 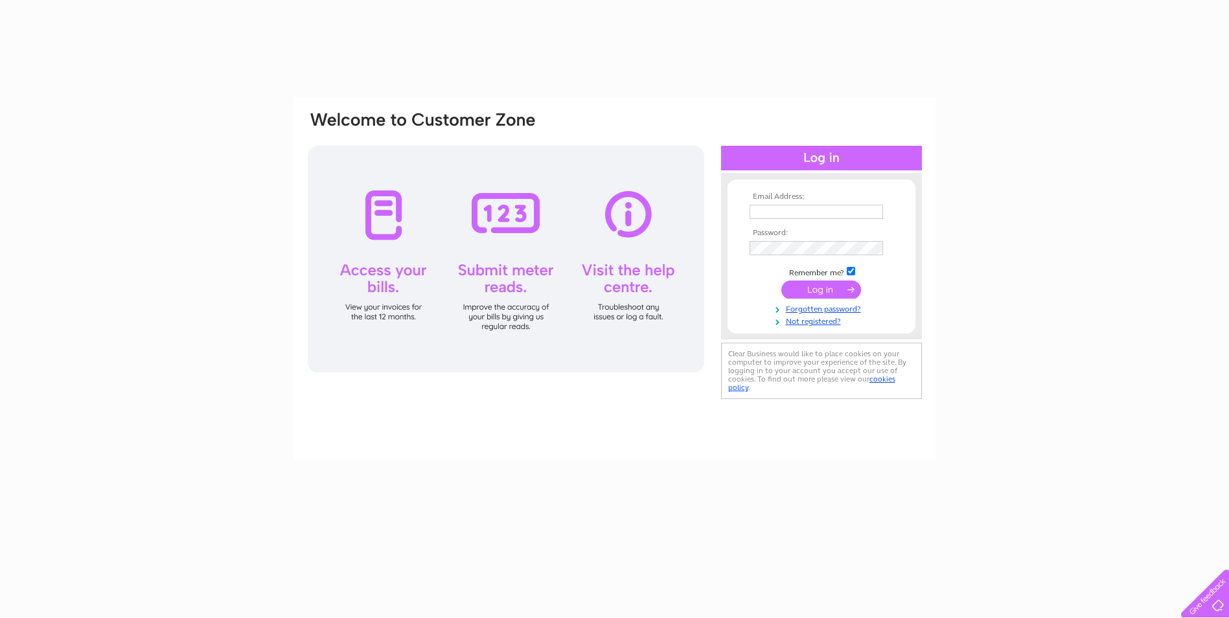 I want to click on div: Clear Business would like to place cookies on your computer to improve your experience of the sit..., so click(x=822, y=371).